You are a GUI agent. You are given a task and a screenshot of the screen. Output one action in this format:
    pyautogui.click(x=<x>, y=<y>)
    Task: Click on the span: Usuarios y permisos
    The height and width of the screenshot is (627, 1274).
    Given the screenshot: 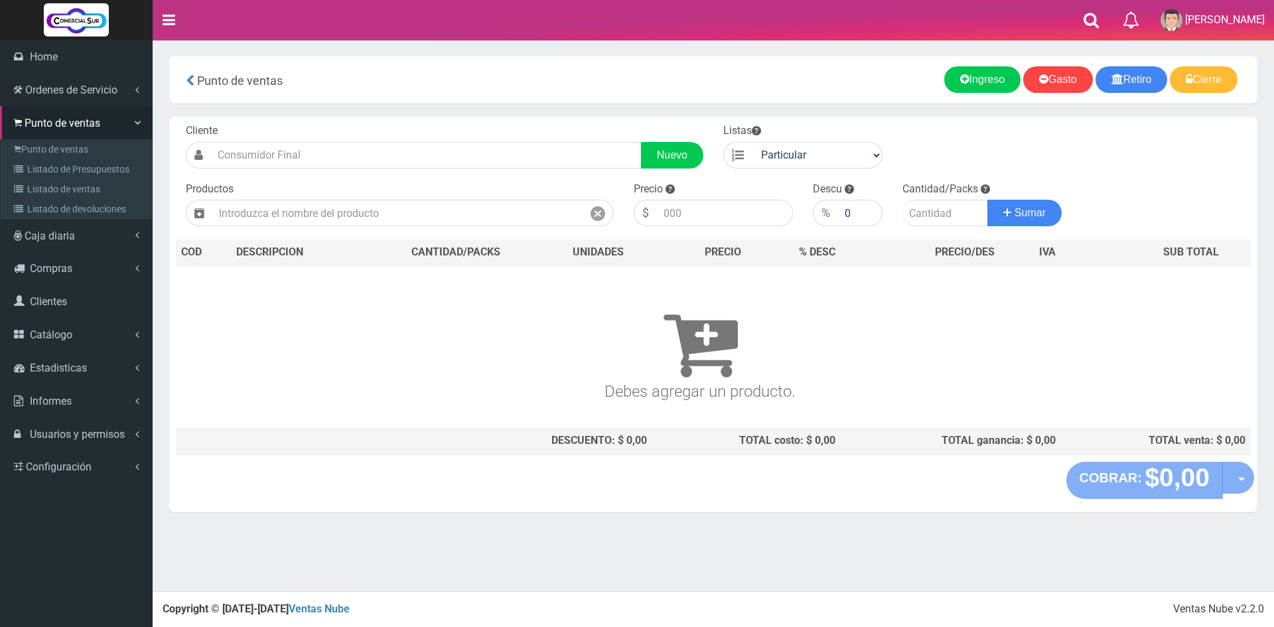 What is the action you would take?
    pyautogui.click(x=77, y=434)
    